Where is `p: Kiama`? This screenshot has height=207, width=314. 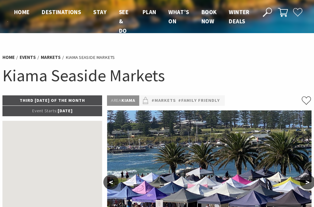
p: Kiama is located at coordinates (123, 101).